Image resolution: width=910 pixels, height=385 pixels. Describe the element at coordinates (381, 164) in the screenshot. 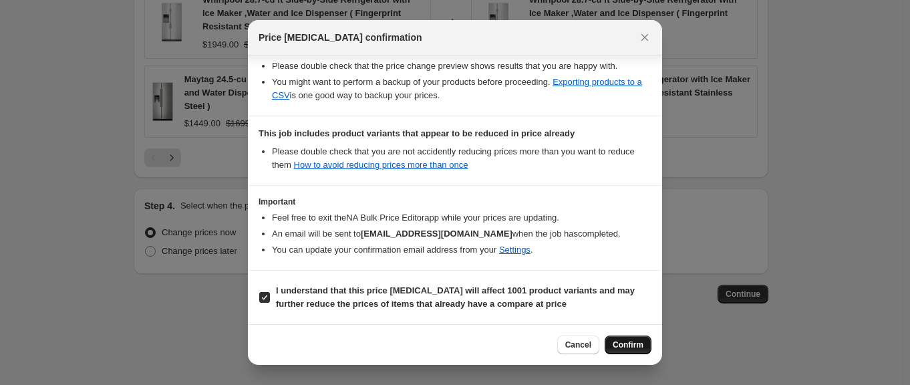

I see `a: How to avoid reducing prices more than once` at that location.